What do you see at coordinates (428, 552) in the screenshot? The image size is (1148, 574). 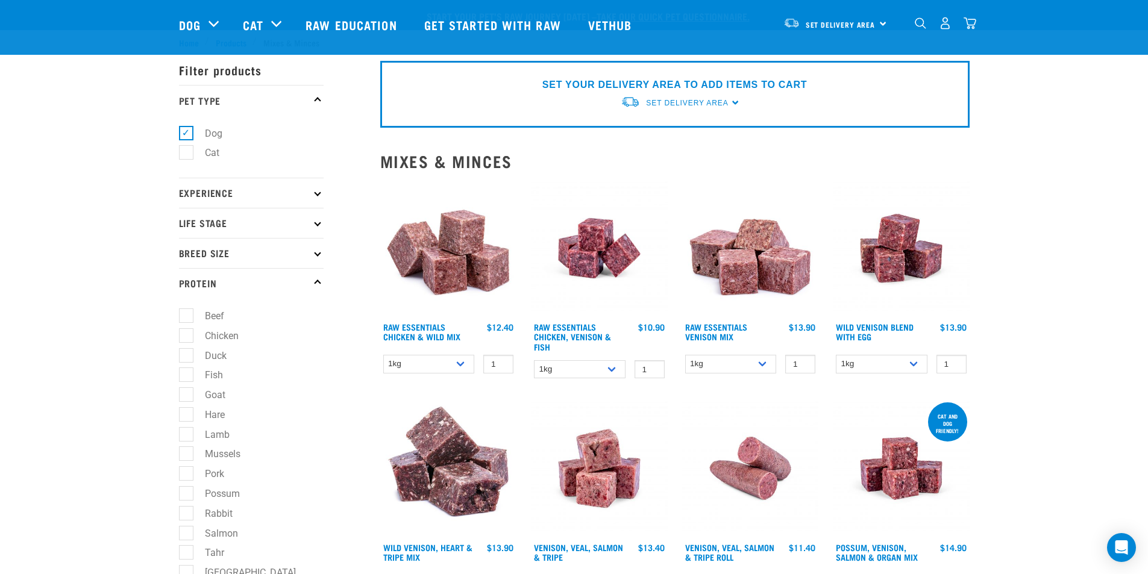 I see `a: Wild Venison, Heart & Tripe Mix` at bounding box center [428, 552].